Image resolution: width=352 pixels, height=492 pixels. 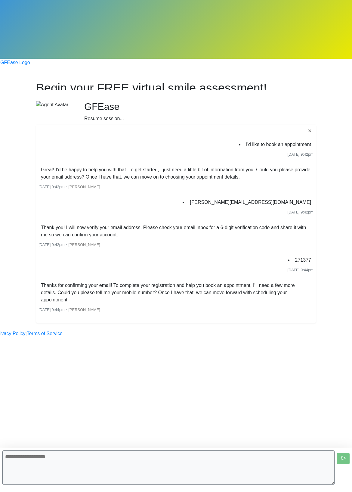 I want to click on li: Thank you! I will now verify your email address. Please check your email inbox for a 6-digit veri..., so click(x=176, y=231).